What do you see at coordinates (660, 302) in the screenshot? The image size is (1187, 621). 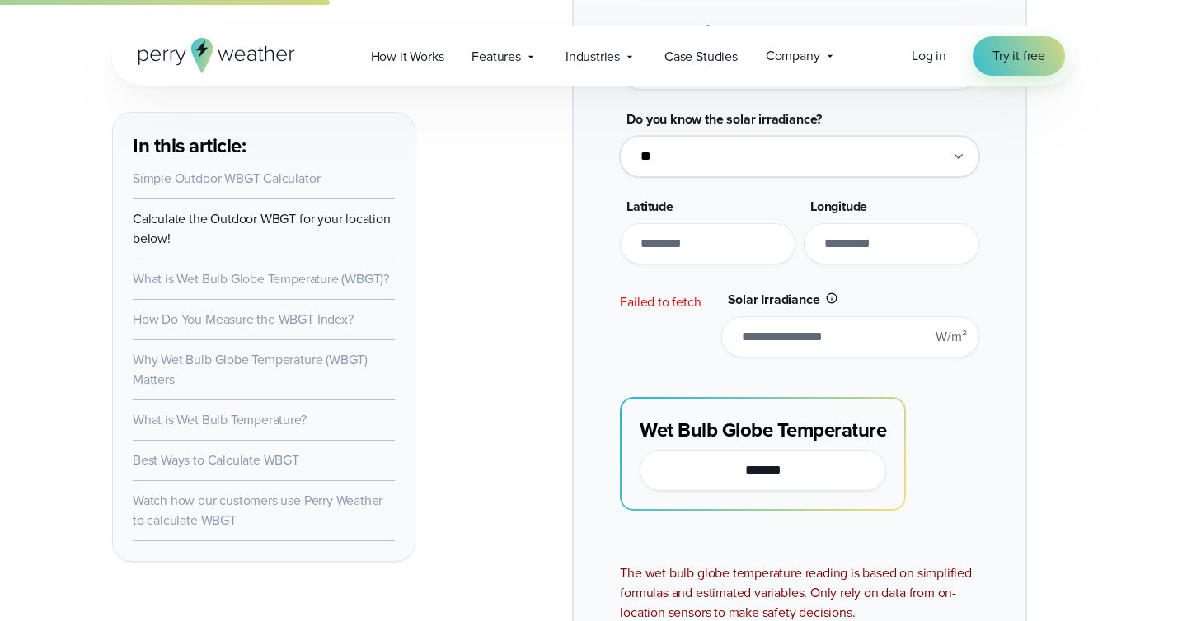 I see `span: Failed to fetch` at bounding box center [660, 302].